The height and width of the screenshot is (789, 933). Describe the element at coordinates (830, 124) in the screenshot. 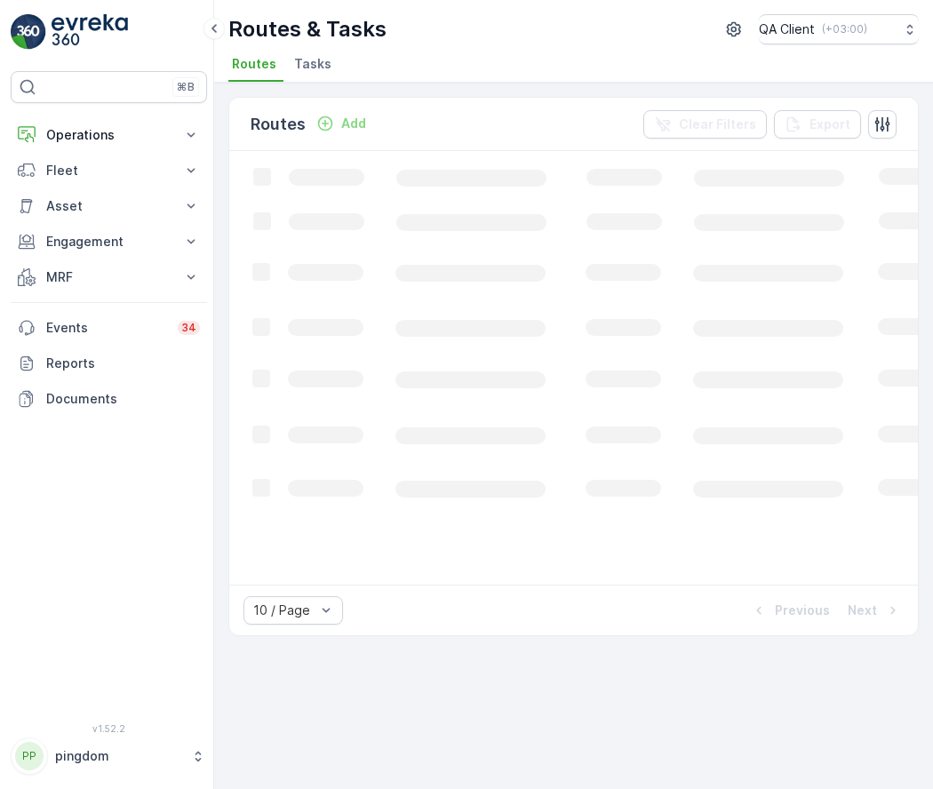

I see `p: Export` at that location.